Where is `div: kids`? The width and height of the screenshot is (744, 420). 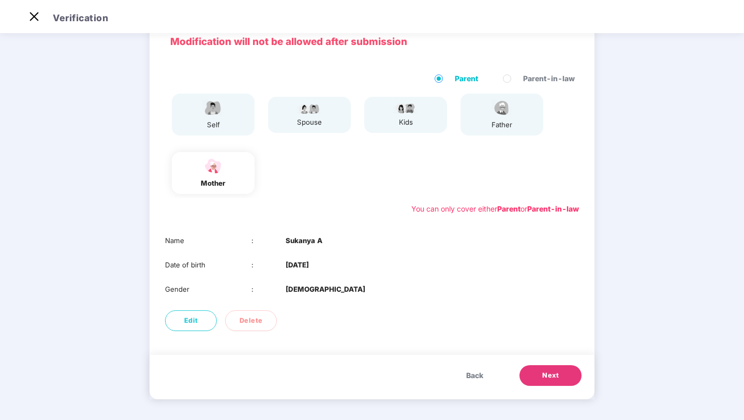
div: kids is located at coordinates (405, 122).